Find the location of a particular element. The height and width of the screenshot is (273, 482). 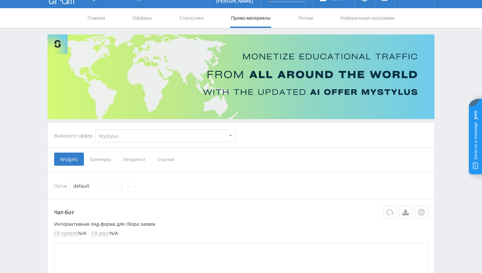

span: Widgets is located at coordinates (69, 159).